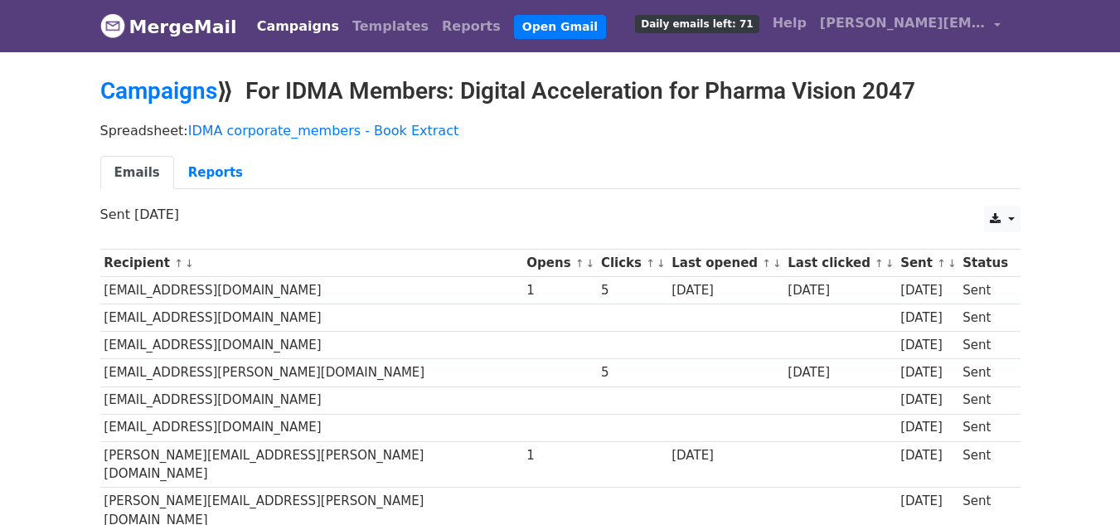 The width and height of the screenshot is (1120, 525). What do you see at coordinates (560, 130) in the screenshot?
I see `p: Spreadsheet:` at bounding box center [560, 130].